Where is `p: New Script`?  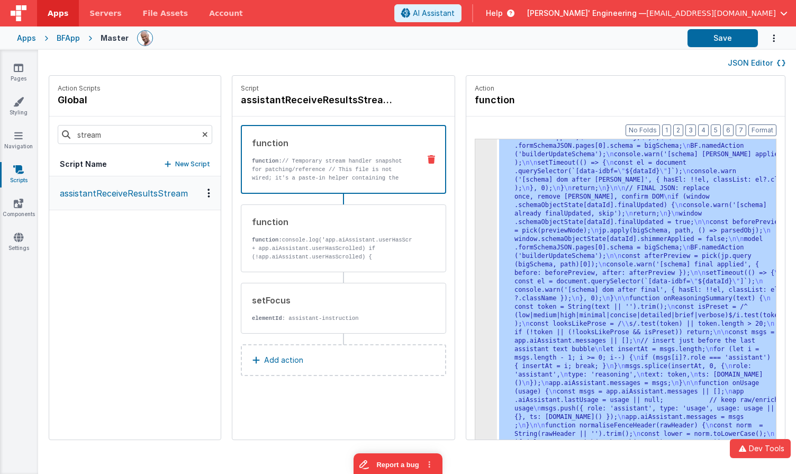
p: New Script is located at coordinates (193, 164).